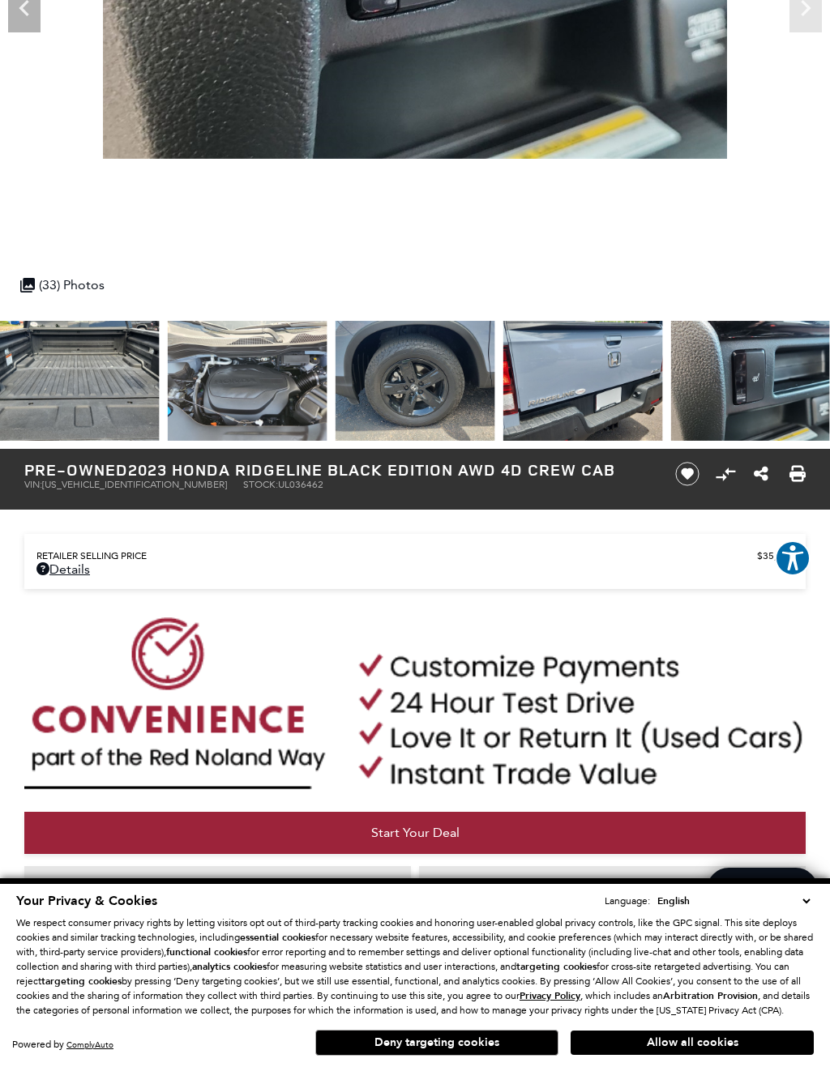 The width and height of the screenshot is (830, 1067). I want to click on strong: functional cookies, so click(207, 952).